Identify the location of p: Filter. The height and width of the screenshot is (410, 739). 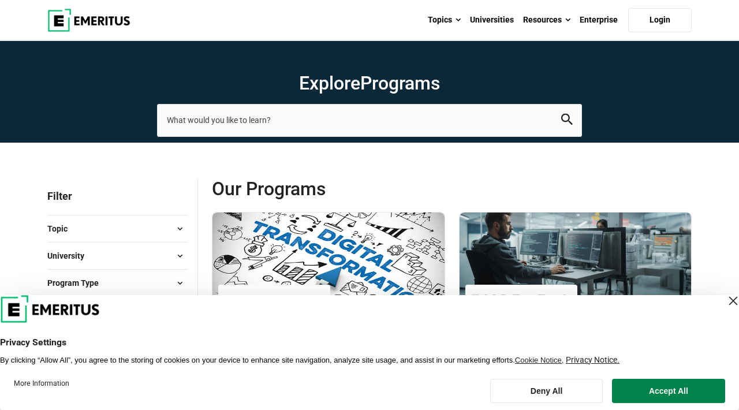
(118, 196).